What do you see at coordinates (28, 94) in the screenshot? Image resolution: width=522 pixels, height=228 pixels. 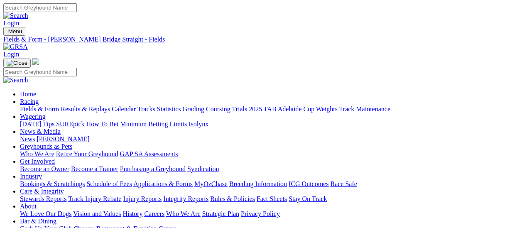 I see `a: Home` at bounding box center [28, 94].